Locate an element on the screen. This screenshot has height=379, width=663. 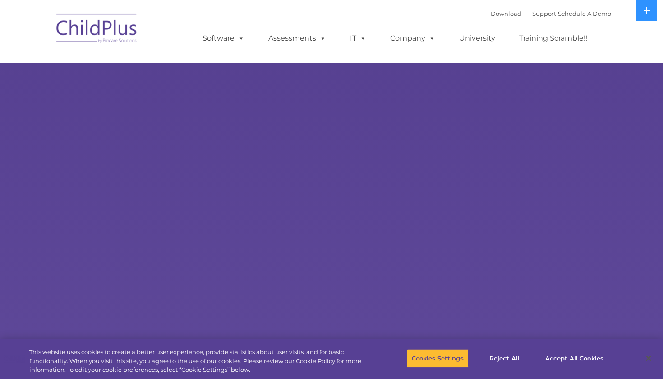
a: Schedule A Demo is located at coordinates (585, 14).